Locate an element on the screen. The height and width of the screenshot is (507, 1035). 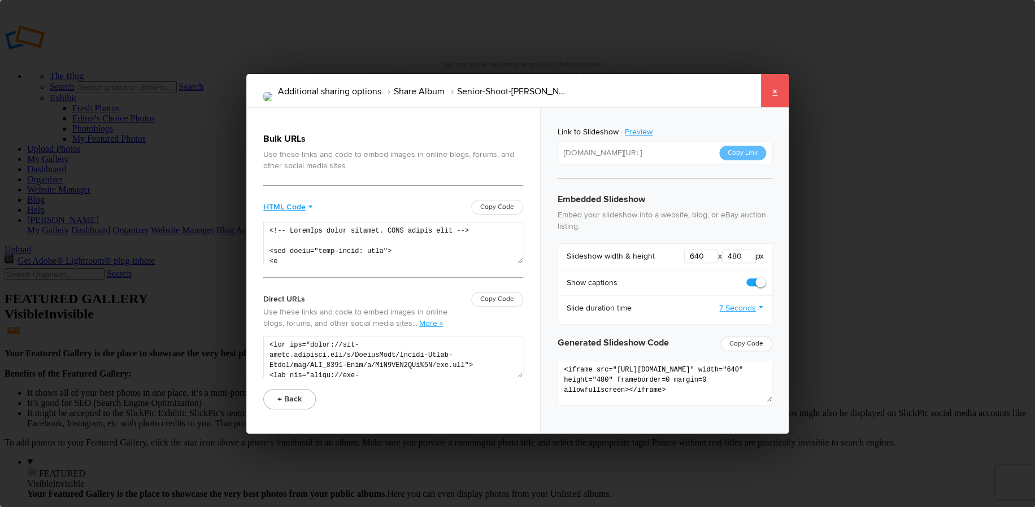
a: HTML Code is located at coordinates (288, 207).